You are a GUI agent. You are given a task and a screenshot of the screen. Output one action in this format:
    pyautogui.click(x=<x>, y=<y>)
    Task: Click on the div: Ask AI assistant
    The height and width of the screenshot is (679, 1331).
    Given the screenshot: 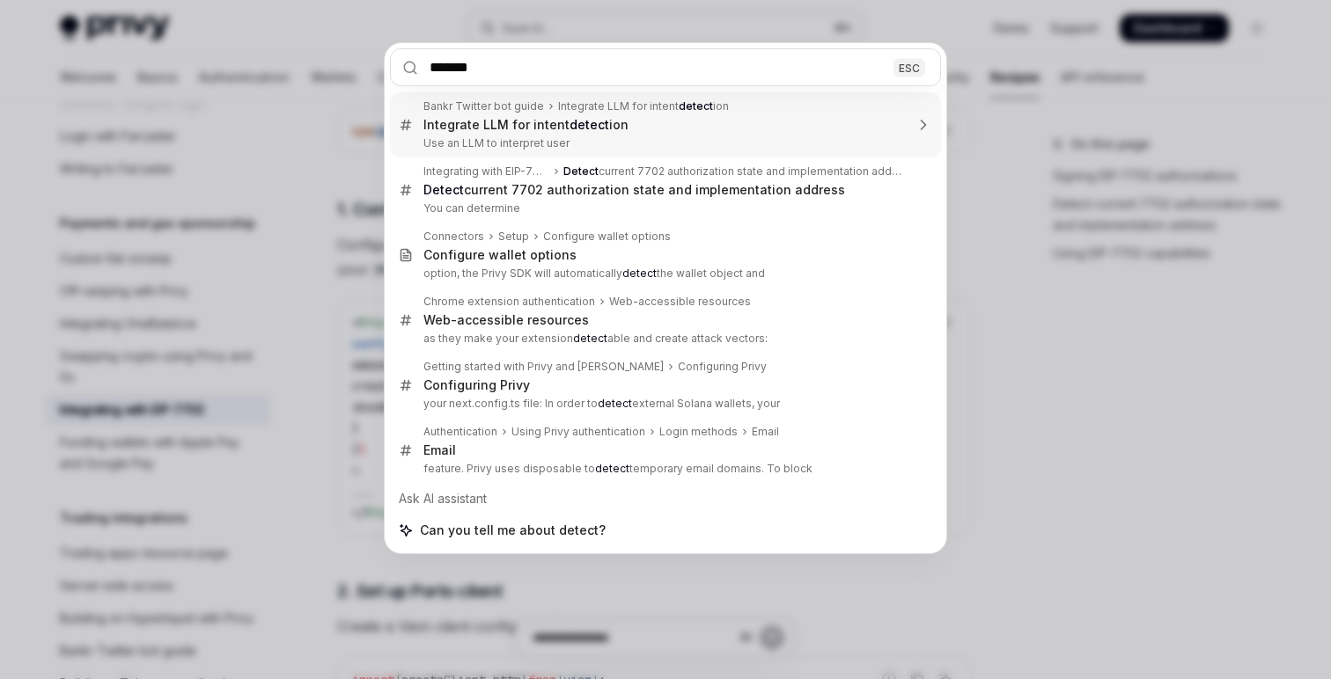 What is the action you would take?
    pyautogui.click(x=665, y=499)
    